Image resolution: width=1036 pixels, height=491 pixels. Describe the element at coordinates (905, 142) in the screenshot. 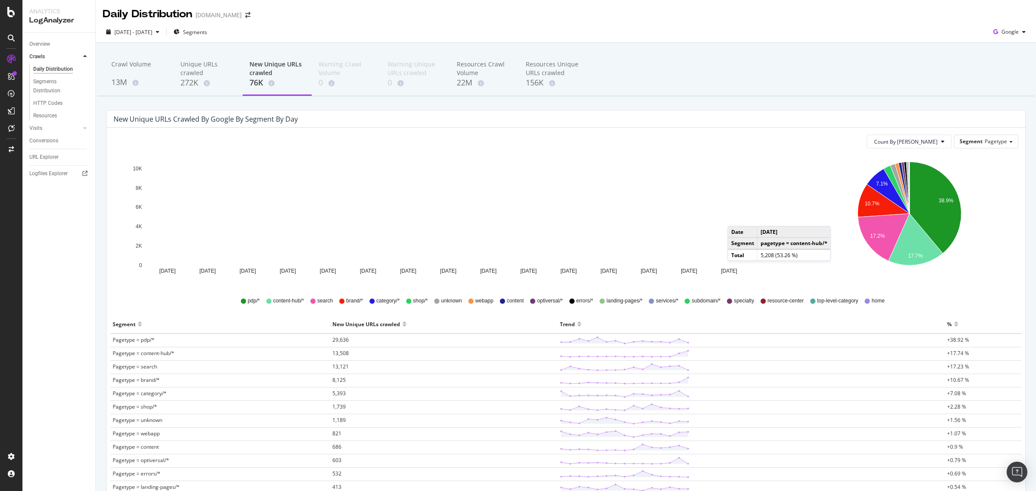

I see `span: Count By Day` at that location.